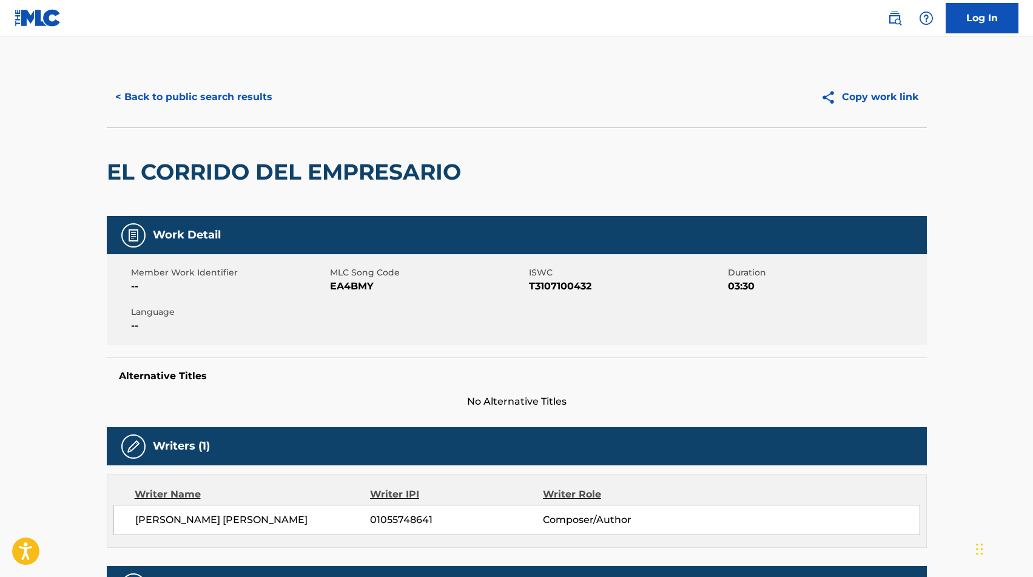 This screenshot has width=1033, height=577. I want to click on span: ISWC, so click(627, 272).